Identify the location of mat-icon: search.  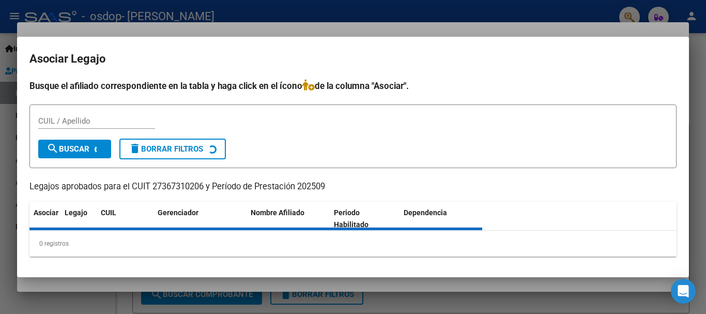
(53, 148).